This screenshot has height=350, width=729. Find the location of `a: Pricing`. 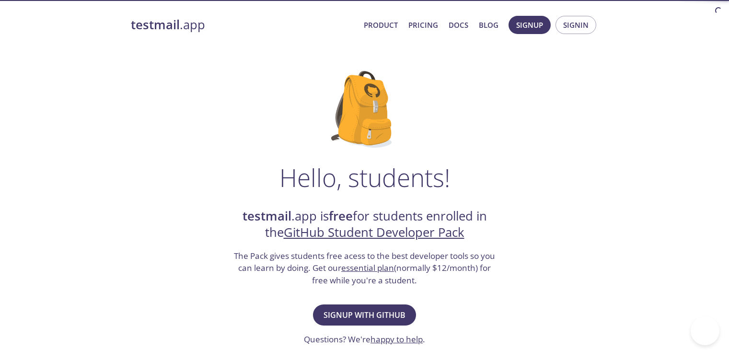

a: Pricing is located at coordinates (423, 25).